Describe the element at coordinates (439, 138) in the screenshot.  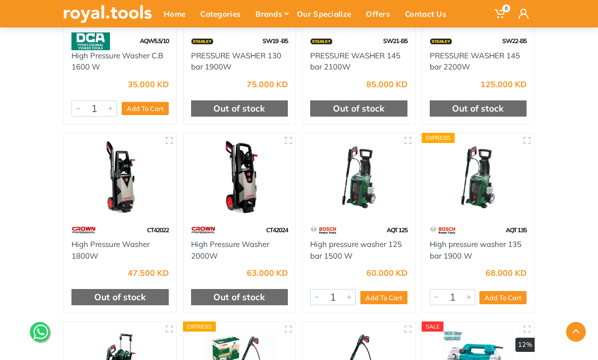
I see `div: Express` at that location.